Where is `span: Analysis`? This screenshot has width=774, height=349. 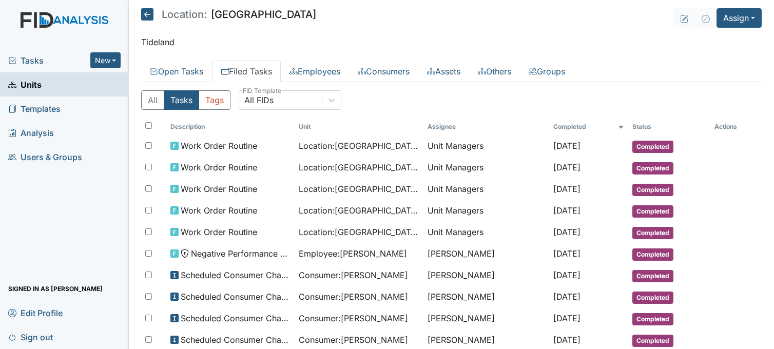 span: Analysis is located at coordinates (31, 132).